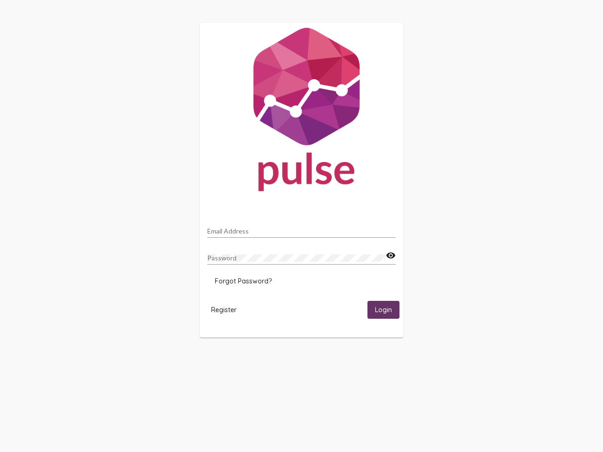 Image resolution: width=603 pixels, height=452 pixels. Describe the element at coordinates (224, 309) in the screenshot. I see `button: Register` at that location.